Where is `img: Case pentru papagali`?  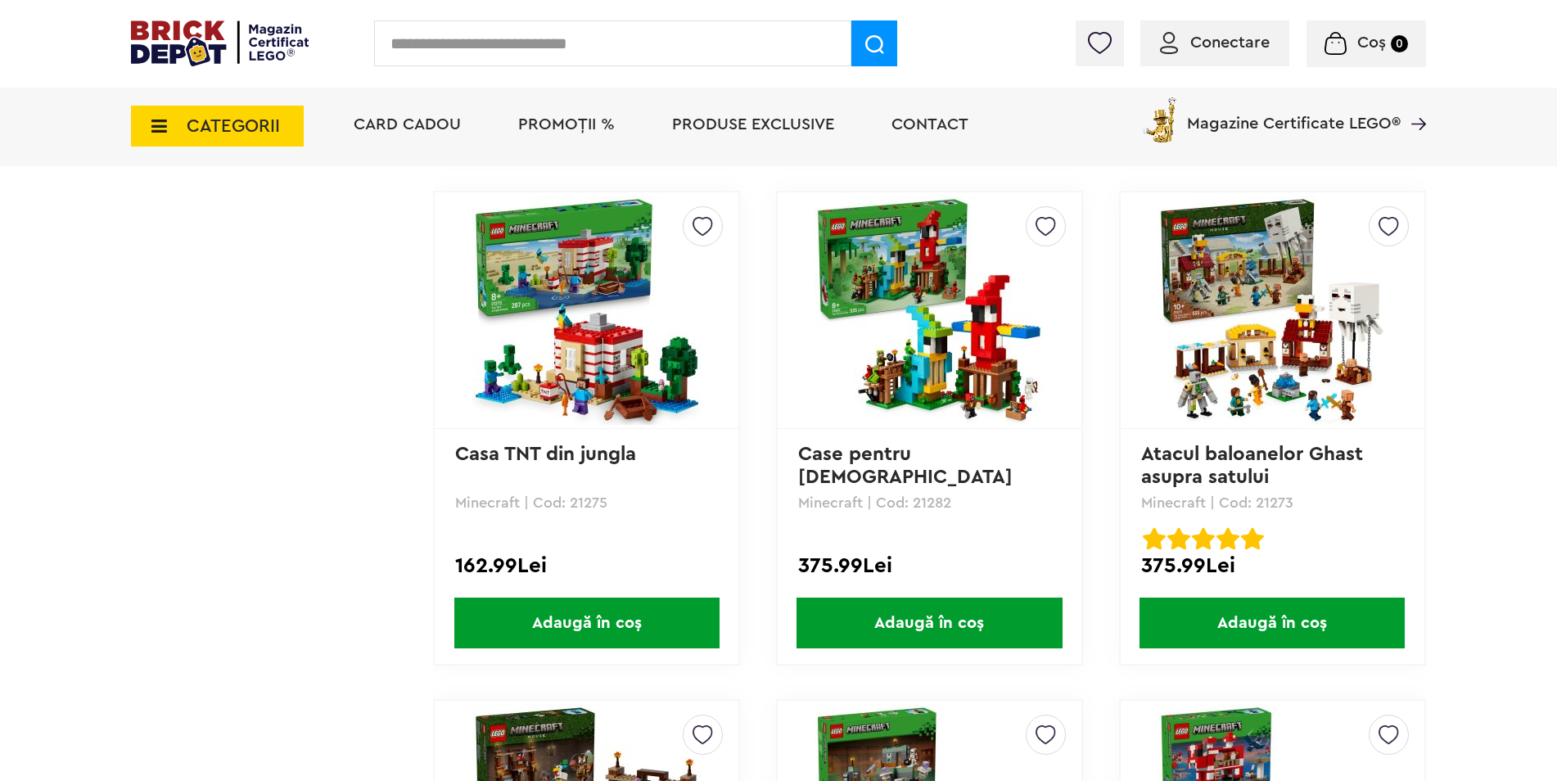
img: Case pentru papagali is located at coordinates (929, 310).